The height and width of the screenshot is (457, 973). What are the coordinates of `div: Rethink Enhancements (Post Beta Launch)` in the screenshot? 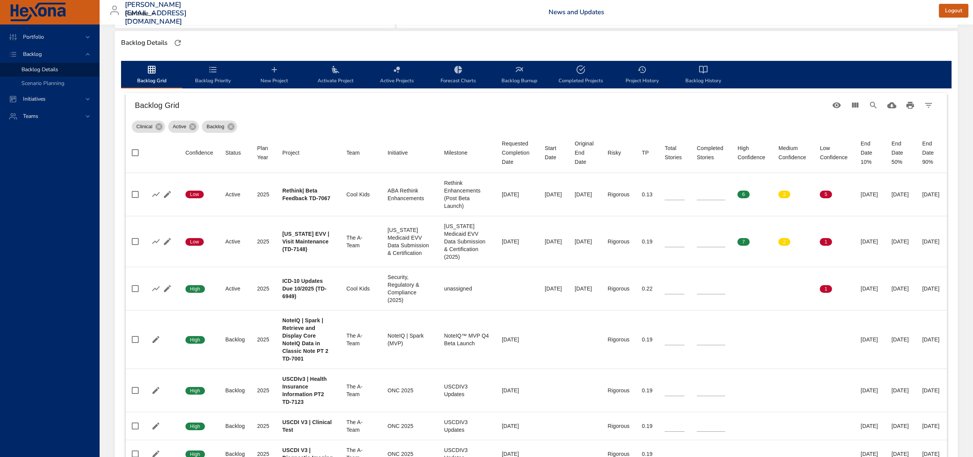 It's located at (467, 195).